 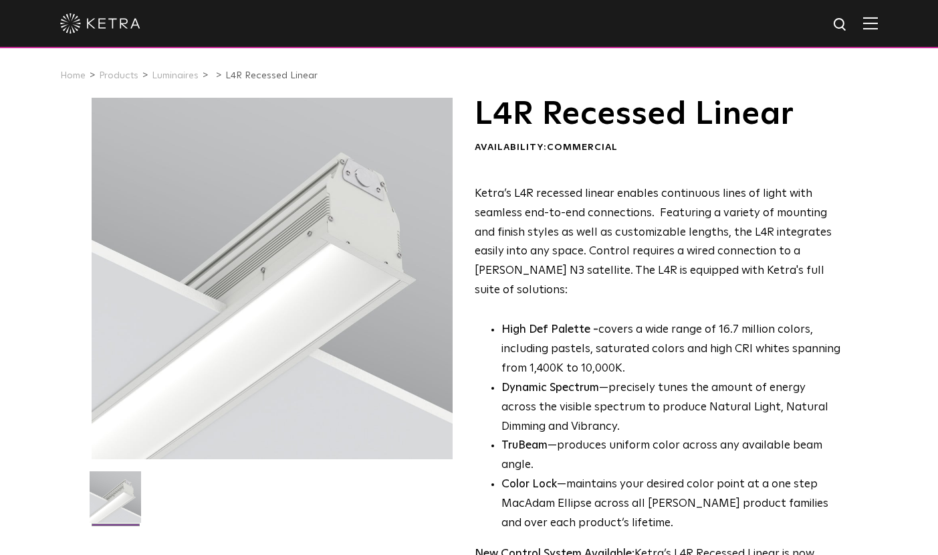 I want to click on a: Luminaires, so click(x=175, y=76).